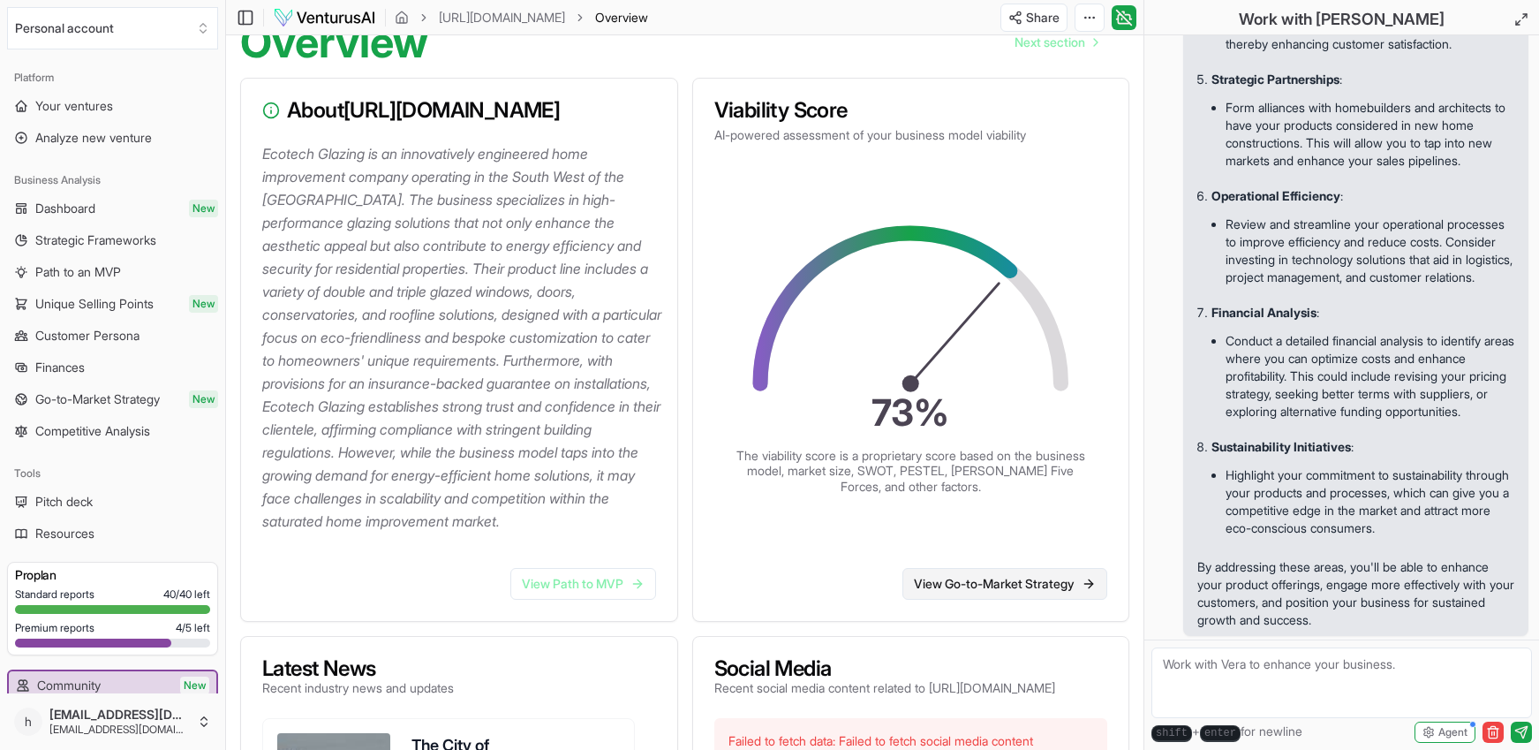 This screenshot has height=750, width=1539. Describe the element at coordinates (112, 106) in the screenshot. I see `a: Your ventures` at that location.